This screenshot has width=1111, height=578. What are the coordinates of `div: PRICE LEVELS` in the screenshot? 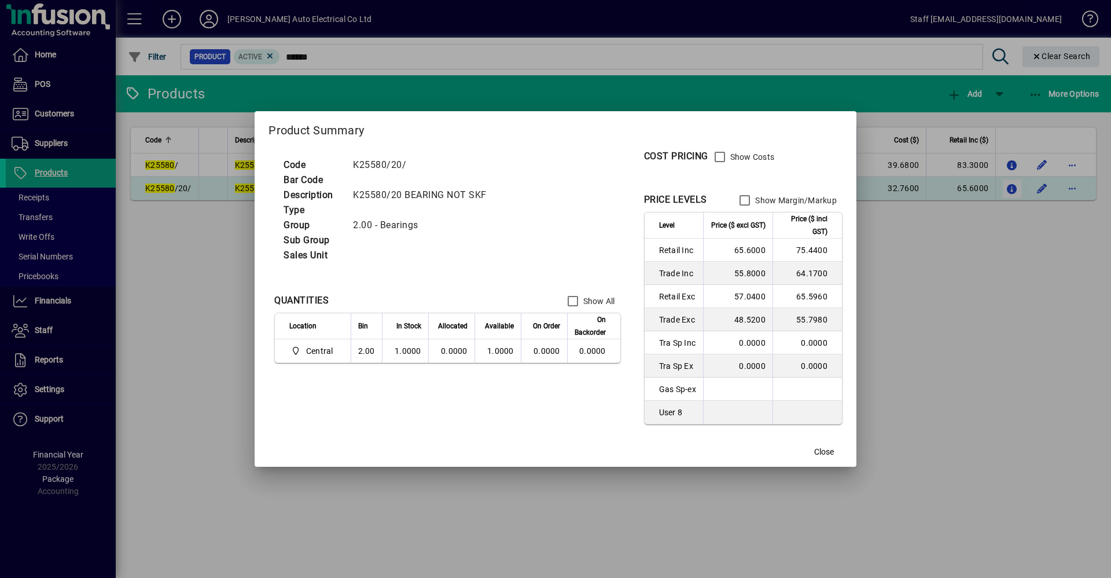 It's located at (675, 200).